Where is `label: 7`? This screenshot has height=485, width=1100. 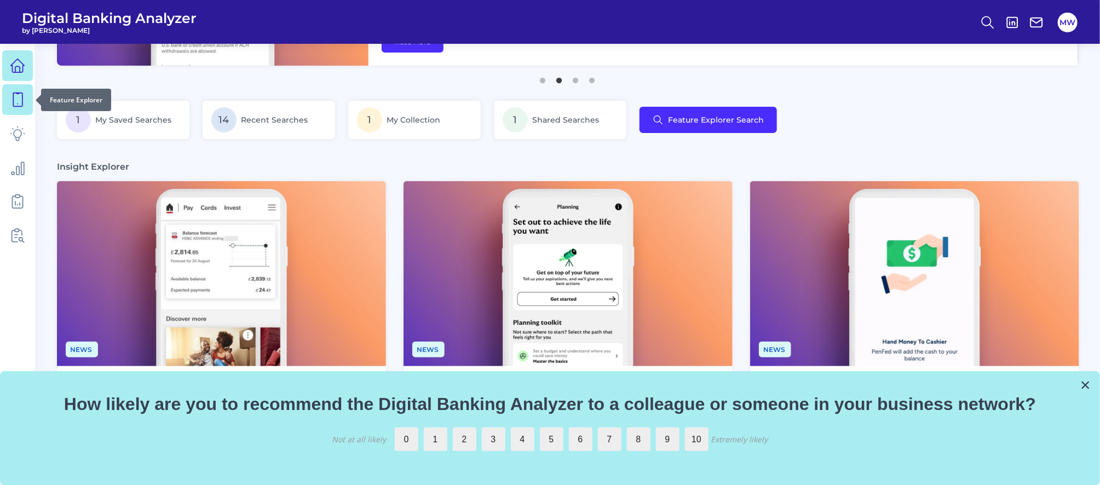 label: 7 is located at coordinates (609, 439).